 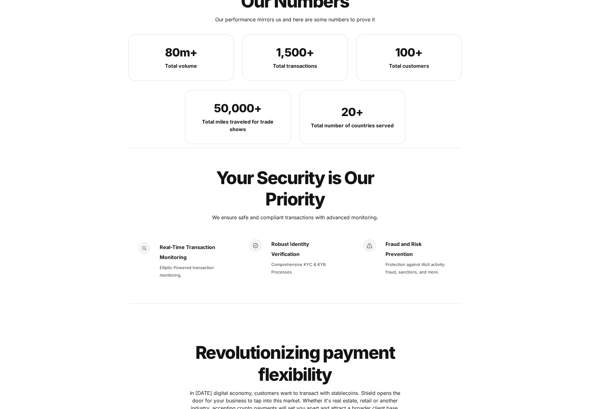 What do you see at coordinates (238, 108) in the screenshot?
I see `span: 50,000+` at bounding box center [238, 108].